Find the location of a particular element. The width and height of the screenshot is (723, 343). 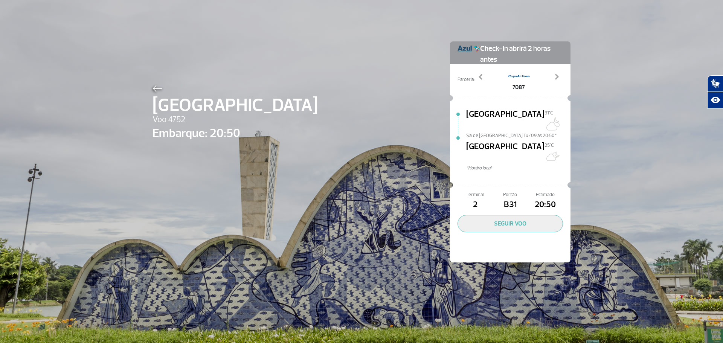

button: SEGUIR VOO is located at coordinates (510, 224).